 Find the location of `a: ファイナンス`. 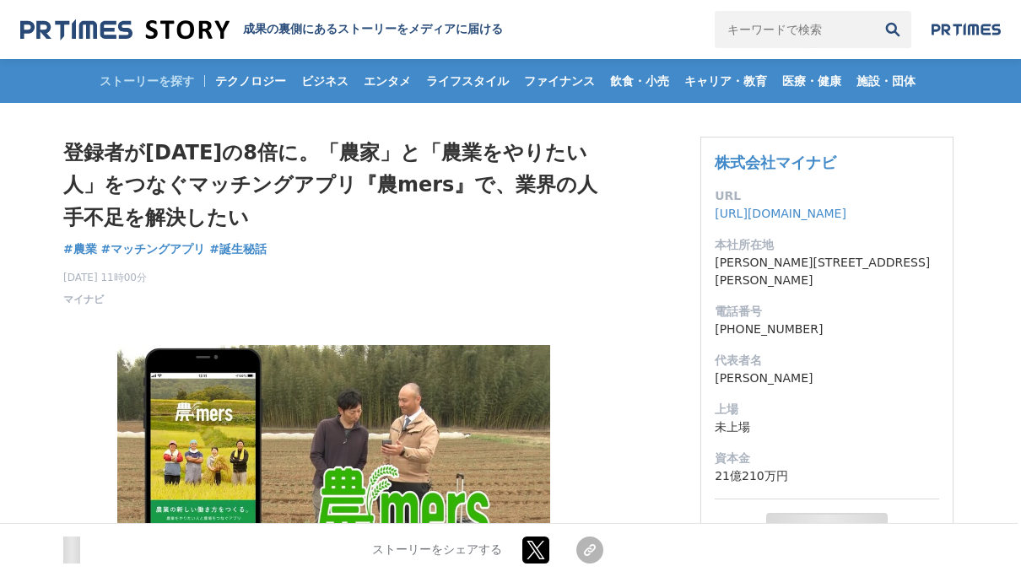

a: ファイナンス is located at coordinates (559, 81).